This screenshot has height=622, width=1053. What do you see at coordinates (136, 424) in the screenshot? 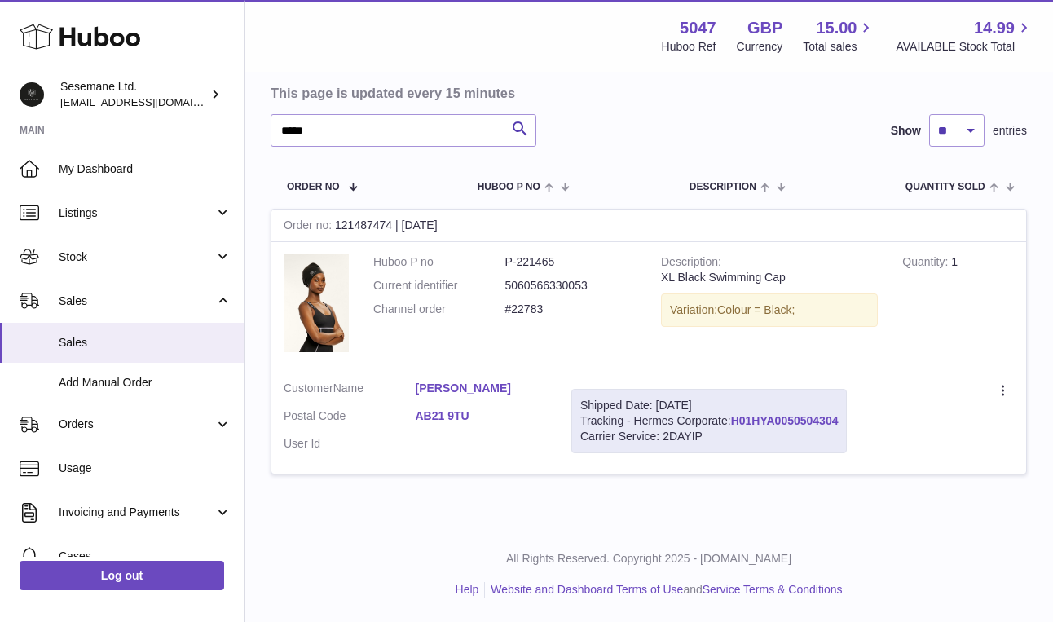
I see `span: Orders` at bounding box center [136, 424].